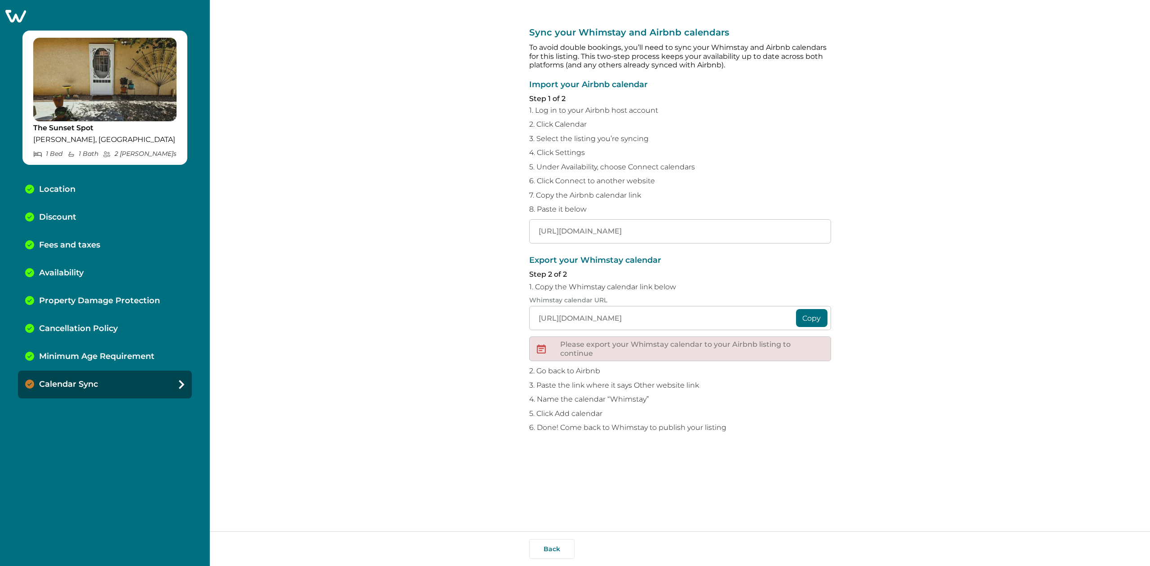  Describe the element at coordinates (680, 124) in the screenshot. I see `p: 2. Click Calendar` at that location.